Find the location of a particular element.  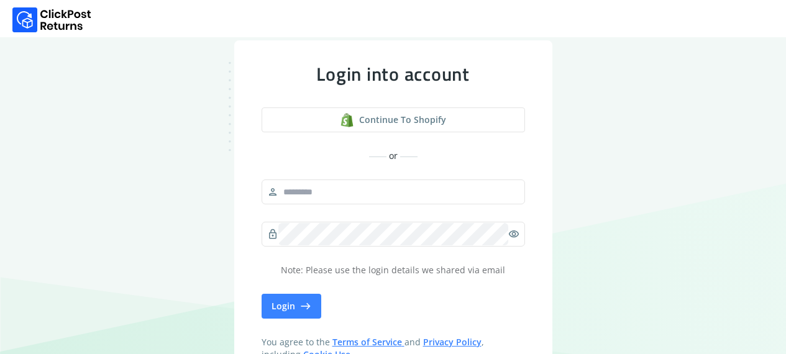

img: shopify logo is located at coordinates (347, 120).